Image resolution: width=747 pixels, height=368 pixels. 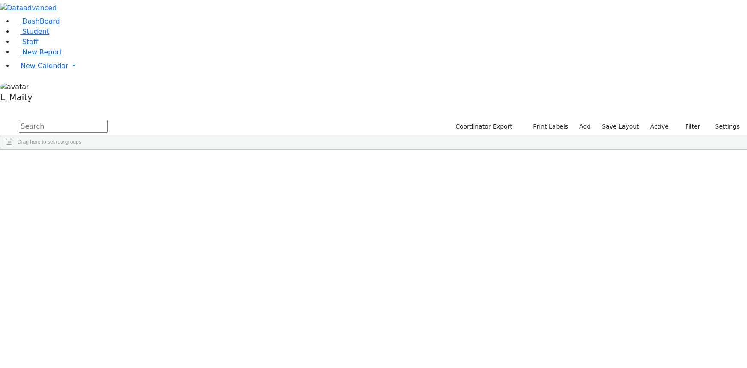 What do you see at coordinates (31, 31) in the screenshot?
I see `a: Student` at bounding box center [31, 31].